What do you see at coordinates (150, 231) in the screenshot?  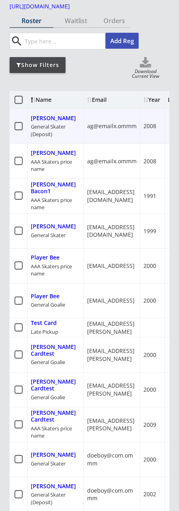 I see `div: 1999` at bounding box center [150, 231].